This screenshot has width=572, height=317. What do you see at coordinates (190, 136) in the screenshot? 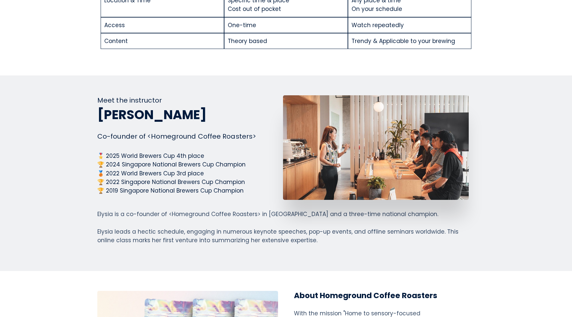
I see `div: Co-founder of <Homeground Coffee Roasters>` at bounding box center [190, 136].